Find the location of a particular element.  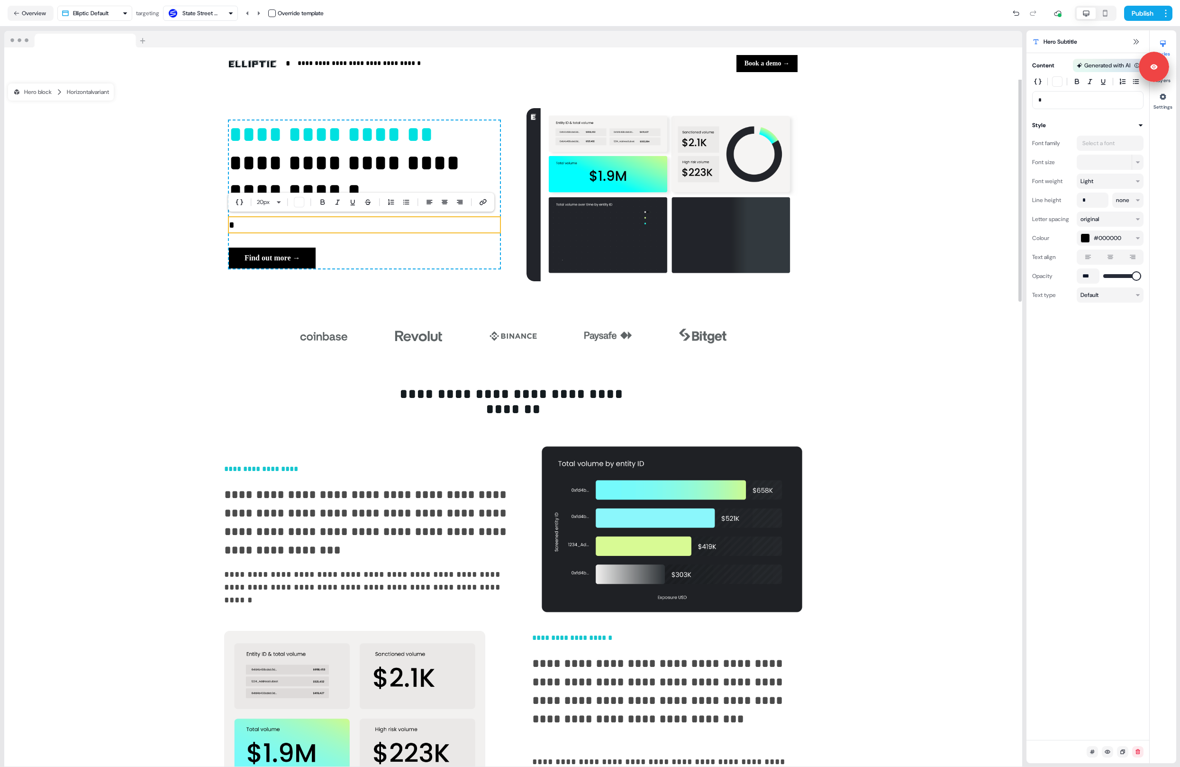

div: Style is located at coordinates (1039, 125).